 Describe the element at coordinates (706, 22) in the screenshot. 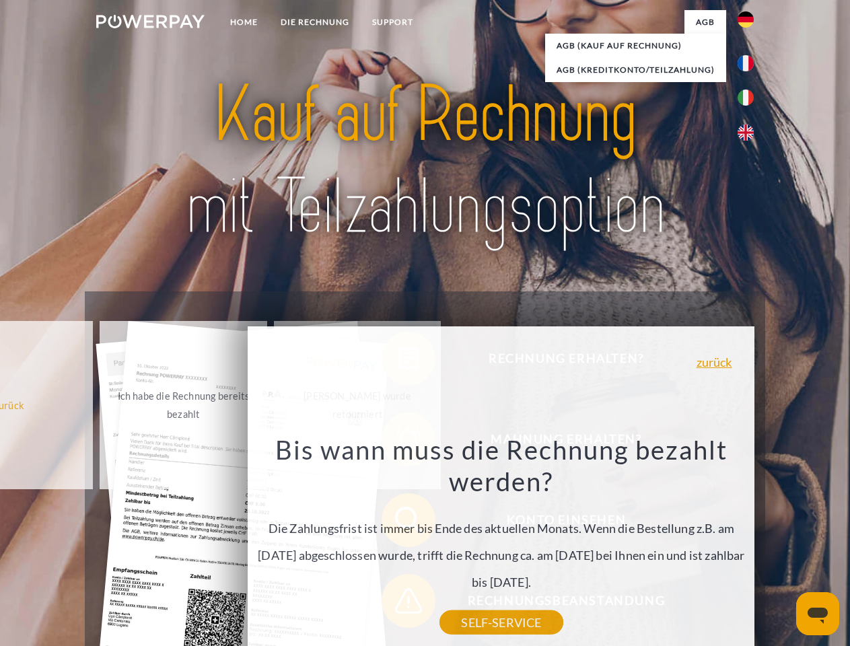

I see `a: agb` at that location.